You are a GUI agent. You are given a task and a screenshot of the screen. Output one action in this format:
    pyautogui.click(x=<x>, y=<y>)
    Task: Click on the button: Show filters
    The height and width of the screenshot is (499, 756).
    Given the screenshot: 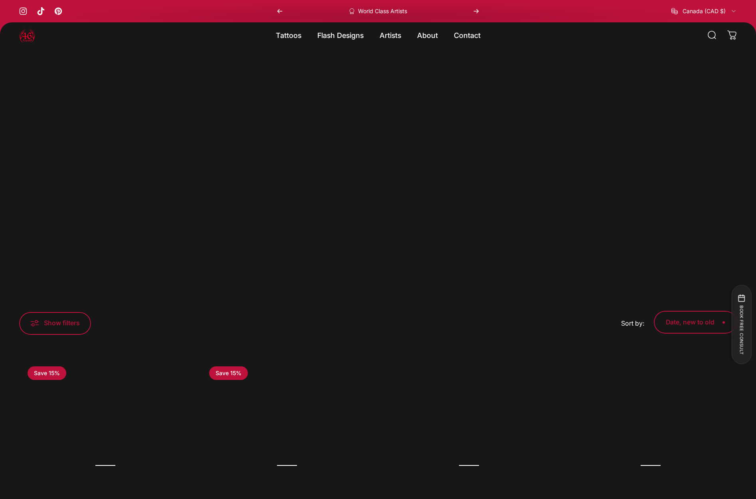 What is the action you would take?
    pyautogui.click(x=55, y=323)
    